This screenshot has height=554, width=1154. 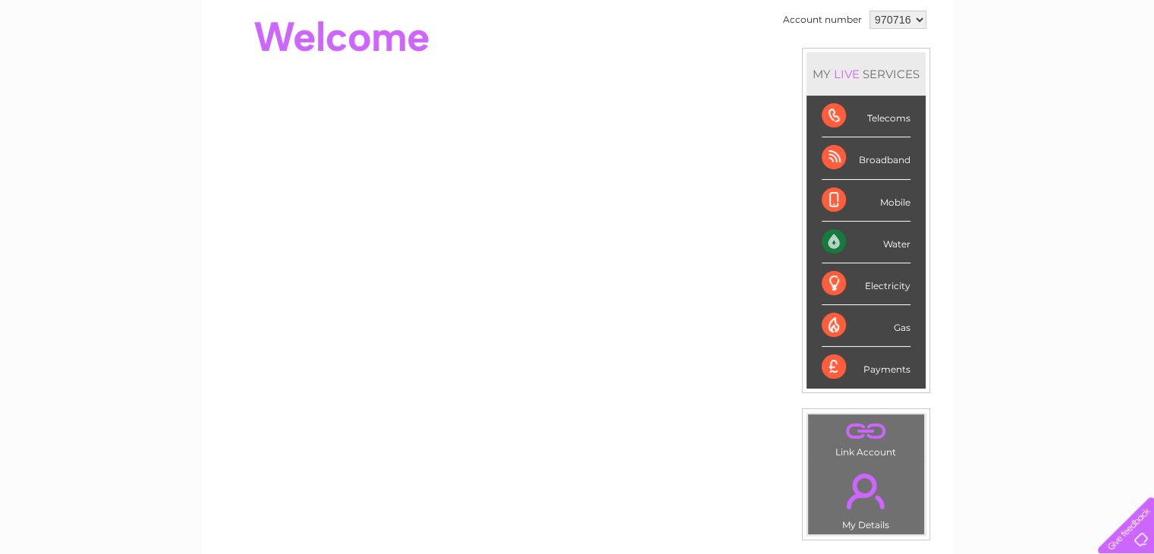 I want to click on td: My Details, so click(x=866, y=498).